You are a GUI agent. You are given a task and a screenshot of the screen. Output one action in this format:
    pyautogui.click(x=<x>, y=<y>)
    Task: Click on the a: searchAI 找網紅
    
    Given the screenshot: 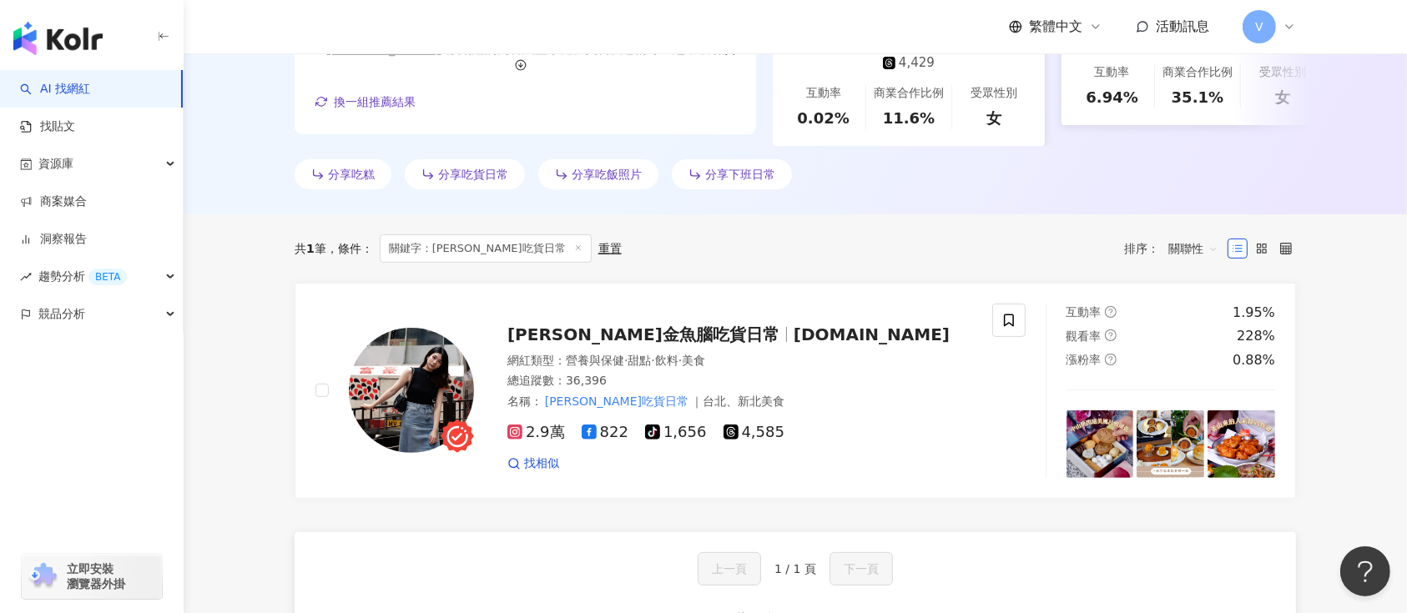 What is the action you would take?
    pyautogui.click(x=55, y=89)
    